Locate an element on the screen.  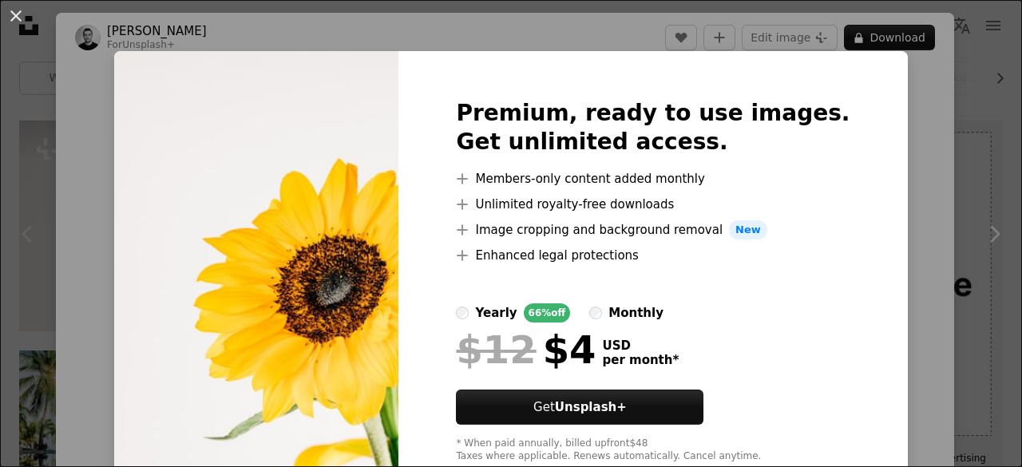
li: Image cropping and background removal is located at coordinates (652, 230).